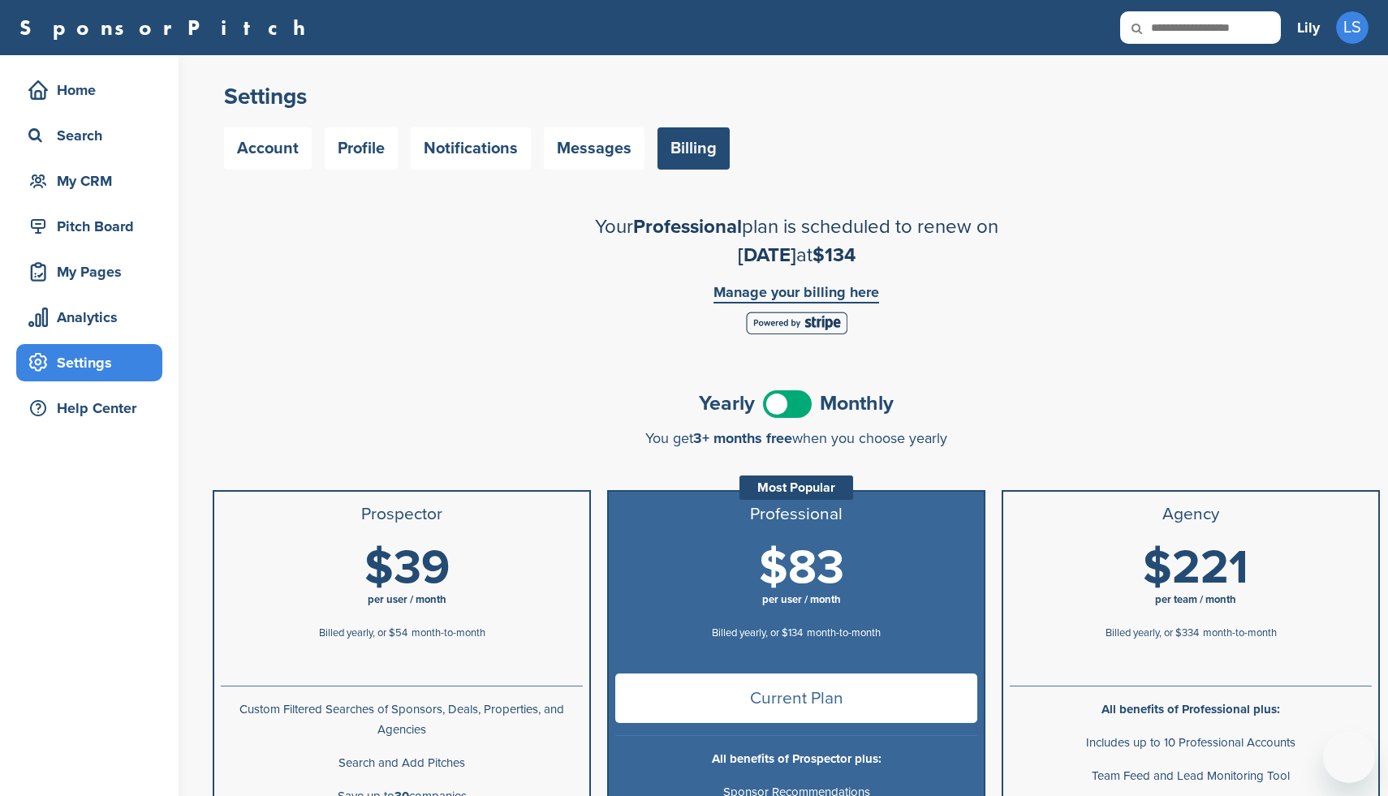 The height and width of the screenshot is (796, 1388). I want to click on span: $83, so click(801, 568).